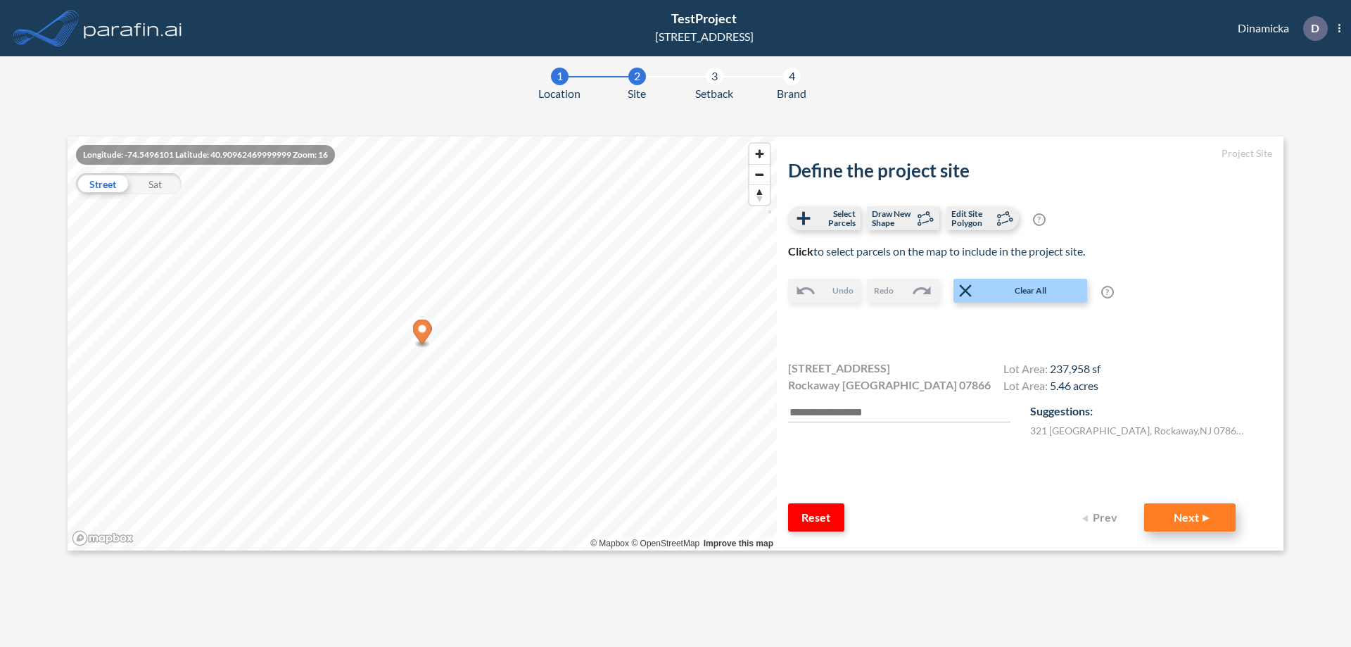 The width and height of the screenshot is (1351, 647). I want to click on span: 237,958 sf, so click(1075, 368).